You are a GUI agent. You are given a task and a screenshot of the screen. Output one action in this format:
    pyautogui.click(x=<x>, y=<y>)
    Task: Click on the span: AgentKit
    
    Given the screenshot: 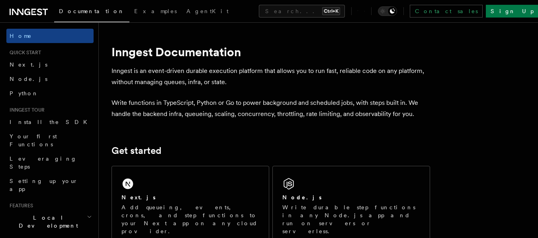 What is the action you would take?
    pyautogui.click(x=208, y=11)
    